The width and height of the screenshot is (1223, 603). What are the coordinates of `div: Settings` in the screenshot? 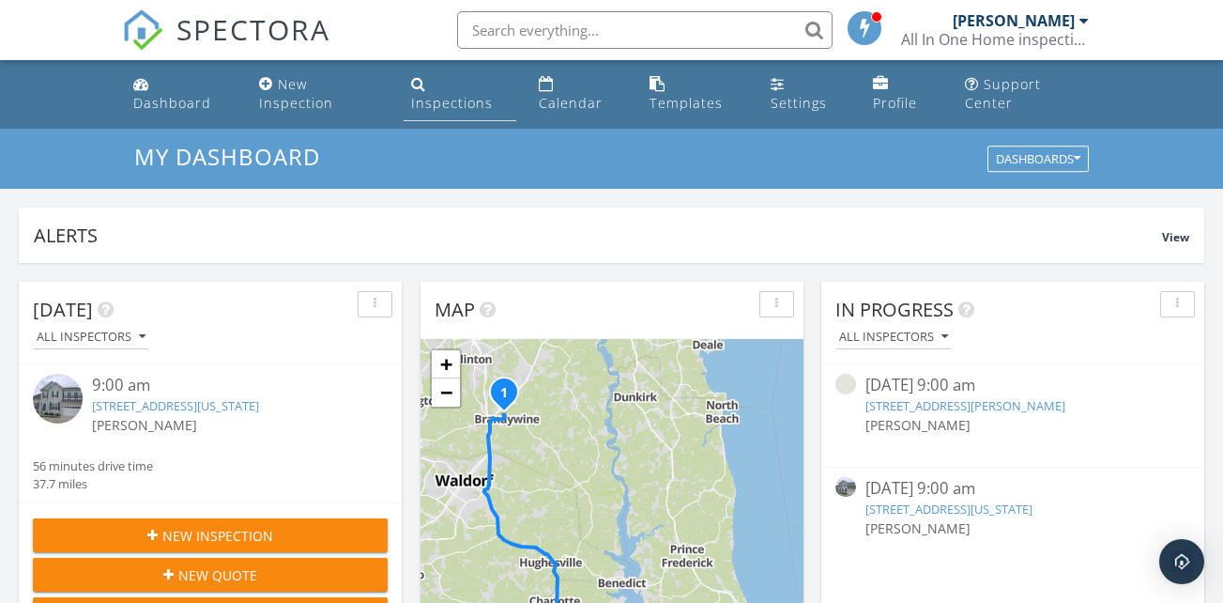 It's located at (799, 102).